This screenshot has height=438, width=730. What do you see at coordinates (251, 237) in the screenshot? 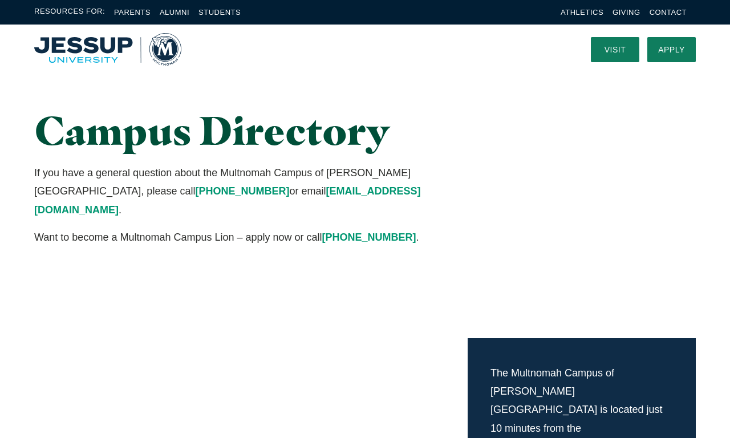
I see `p: Want to become a Multnomah Campus Lion – apply now or call .` at bounding box center [251, 237].